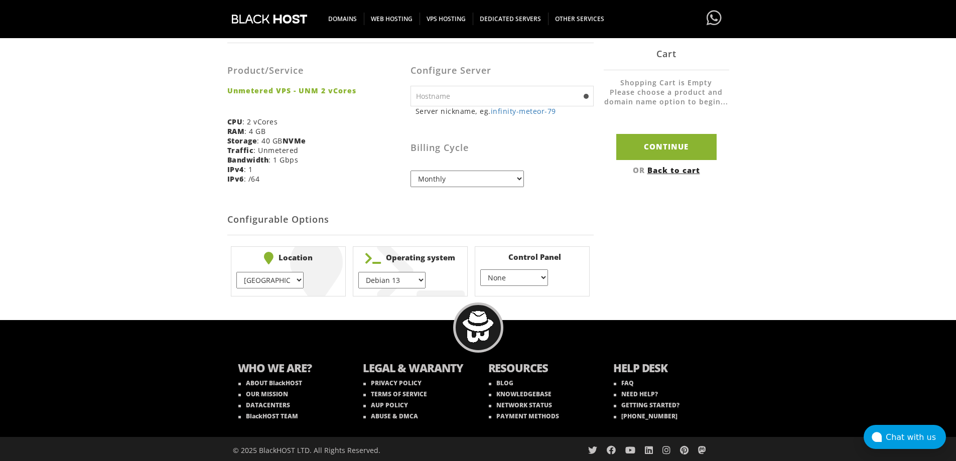 The width and height of the screenshot is (956, 461). Describe the element at coordinates (666, 369) in the screenshot. I see `b: HELP DESK` at that location.